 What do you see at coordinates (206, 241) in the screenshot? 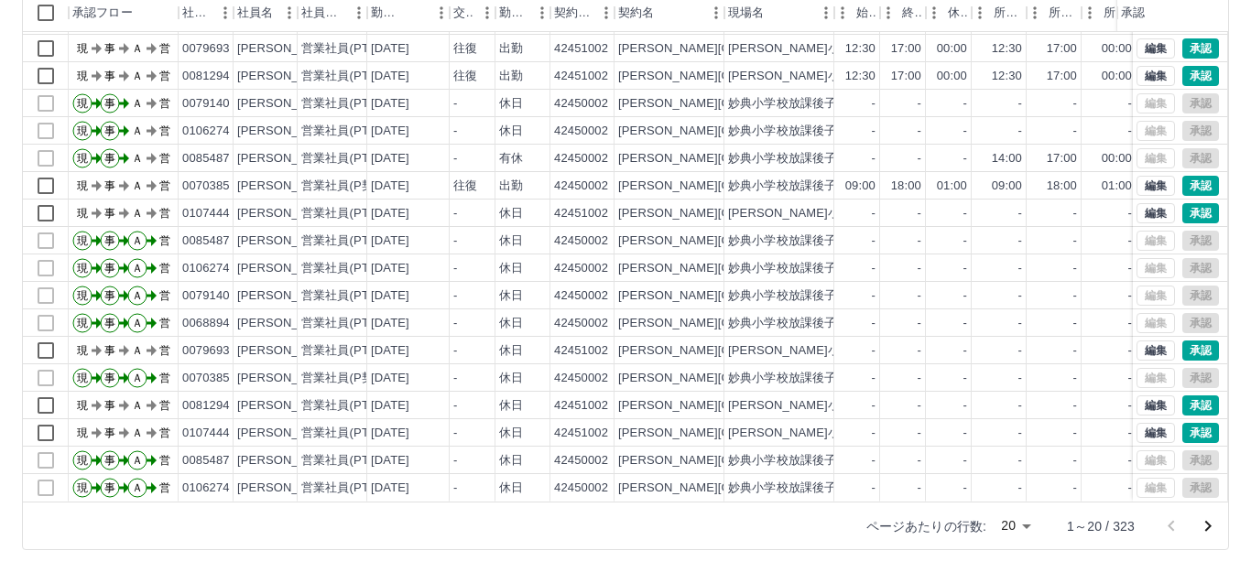
I see `div: 0085487` at bounding box center [206, 241].